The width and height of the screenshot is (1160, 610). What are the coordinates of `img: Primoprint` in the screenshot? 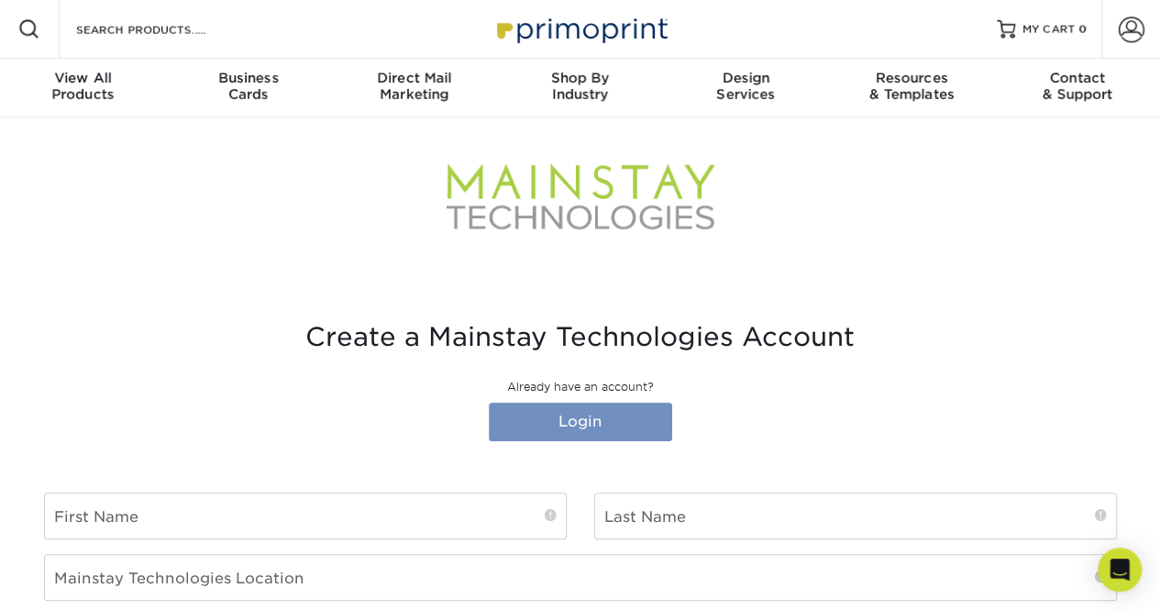 It's located at (580, 28).